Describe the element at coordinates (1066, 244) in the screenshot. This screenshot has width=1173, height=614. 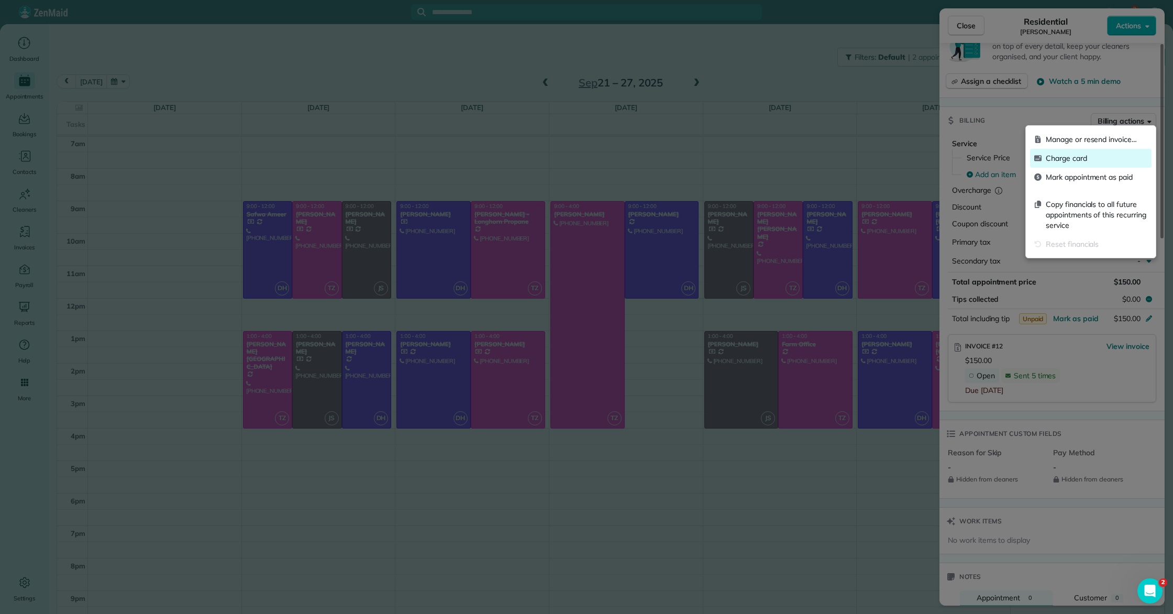
I see `button: Reset financials` at that location.